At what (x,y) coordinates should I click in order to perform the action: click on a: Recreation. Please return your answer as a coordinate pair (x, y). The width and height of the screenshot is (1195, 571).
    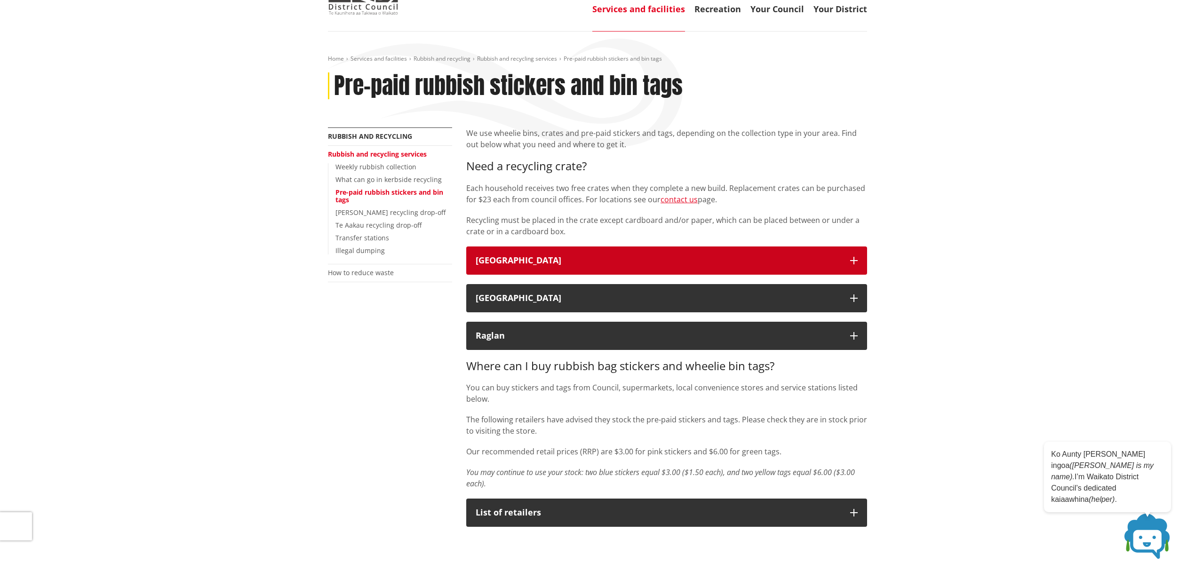
    Looking at the image, I should click on (717, 9).